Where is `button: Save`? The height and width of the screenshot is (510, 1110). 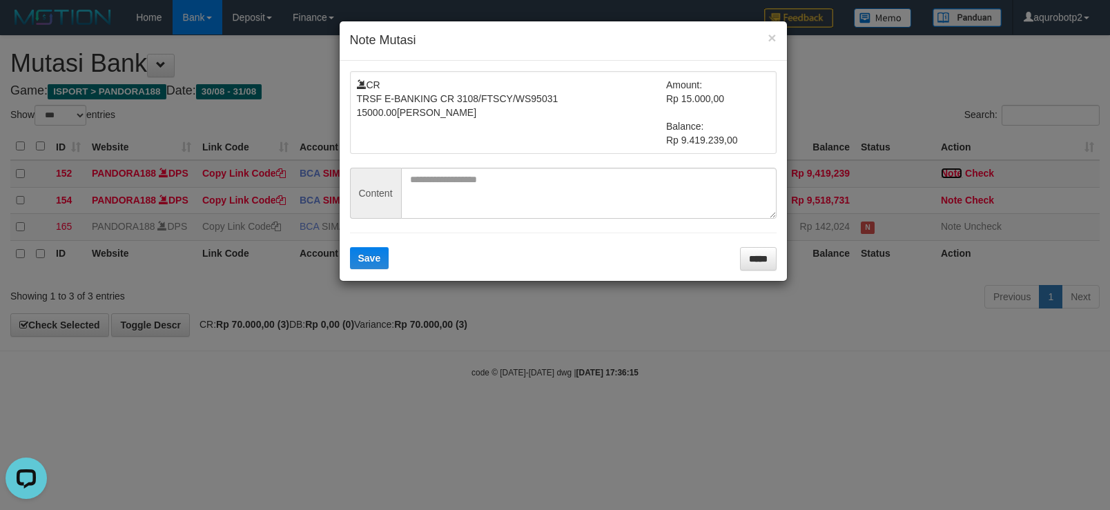
button: Save is located at coordinates (369, 258).